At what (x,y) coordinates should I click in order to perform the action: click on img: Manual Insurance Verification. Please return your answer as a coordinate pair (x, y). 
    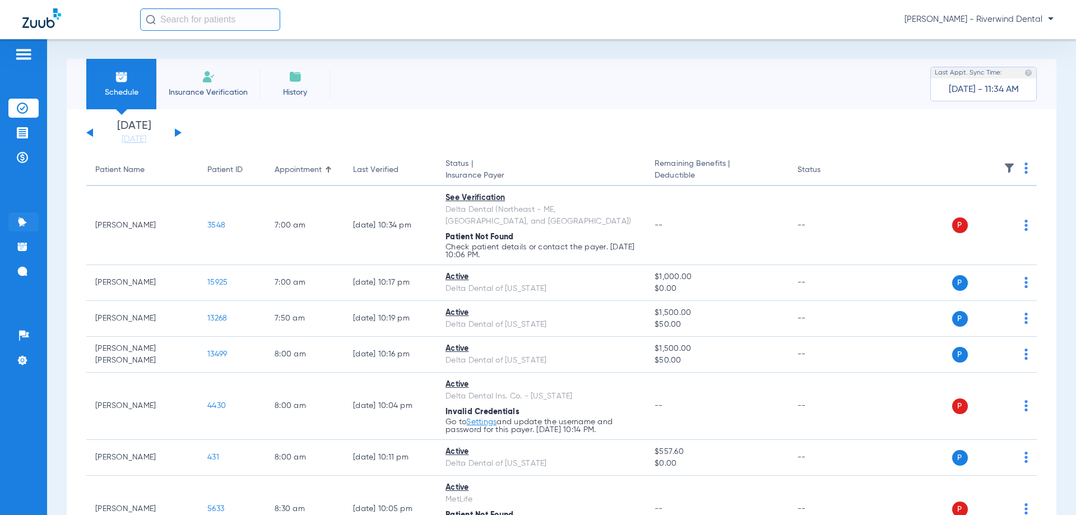
    Looking at the image, I should click on (208, 77).